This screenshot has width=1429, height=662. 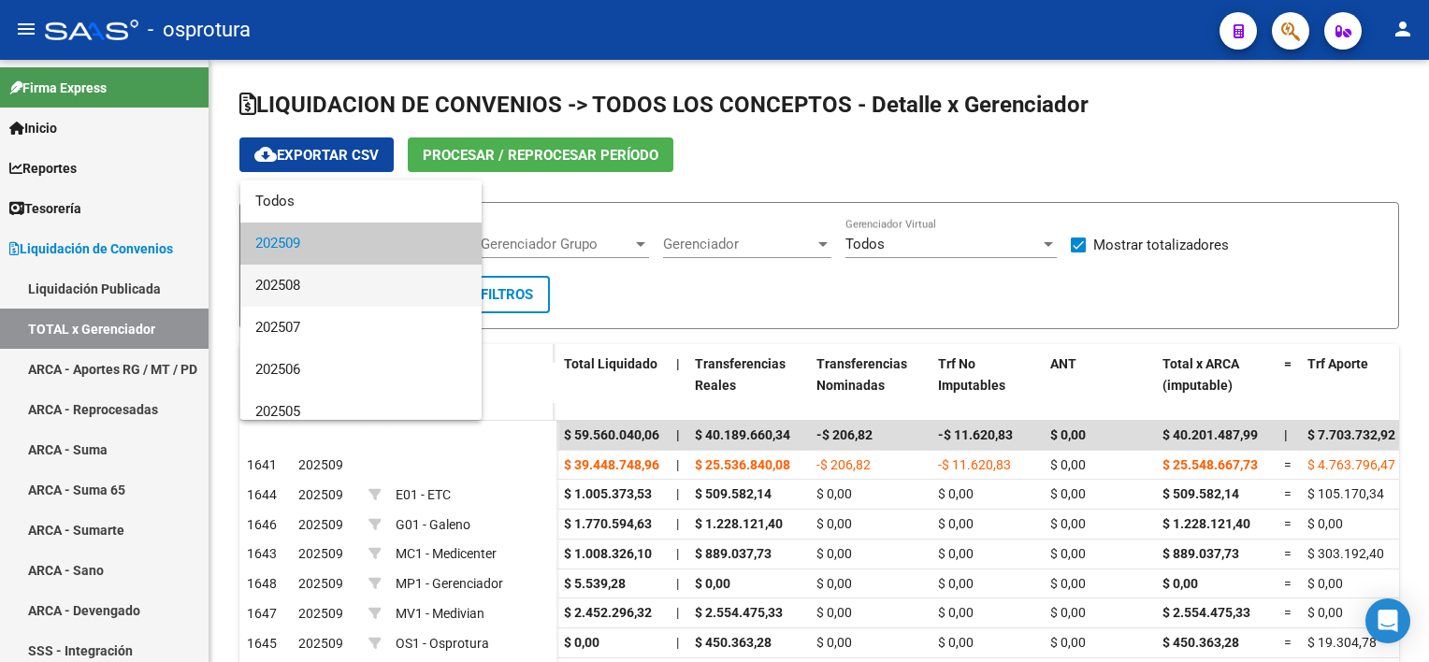 I want to click on div: Open Intercom Messenger, so click(x=1387, y=621).